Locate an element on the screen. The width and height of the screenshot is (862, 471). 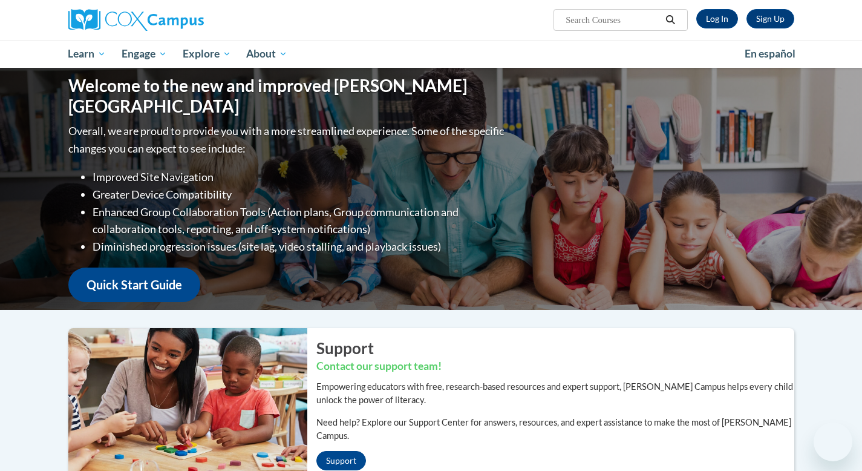
button: Search is located at coordinates (671, 20).